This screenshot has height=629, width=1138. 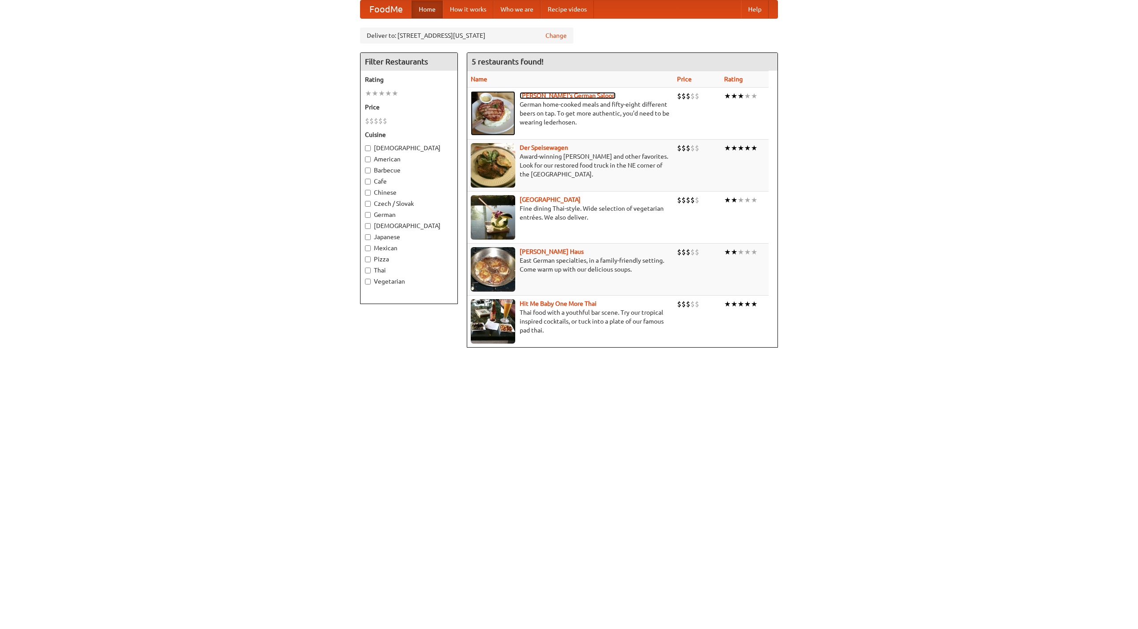 What do you see at coordinates (368, 170) in the screenshot?
I see `input: Barbecue` at bounding box center [368, 170].